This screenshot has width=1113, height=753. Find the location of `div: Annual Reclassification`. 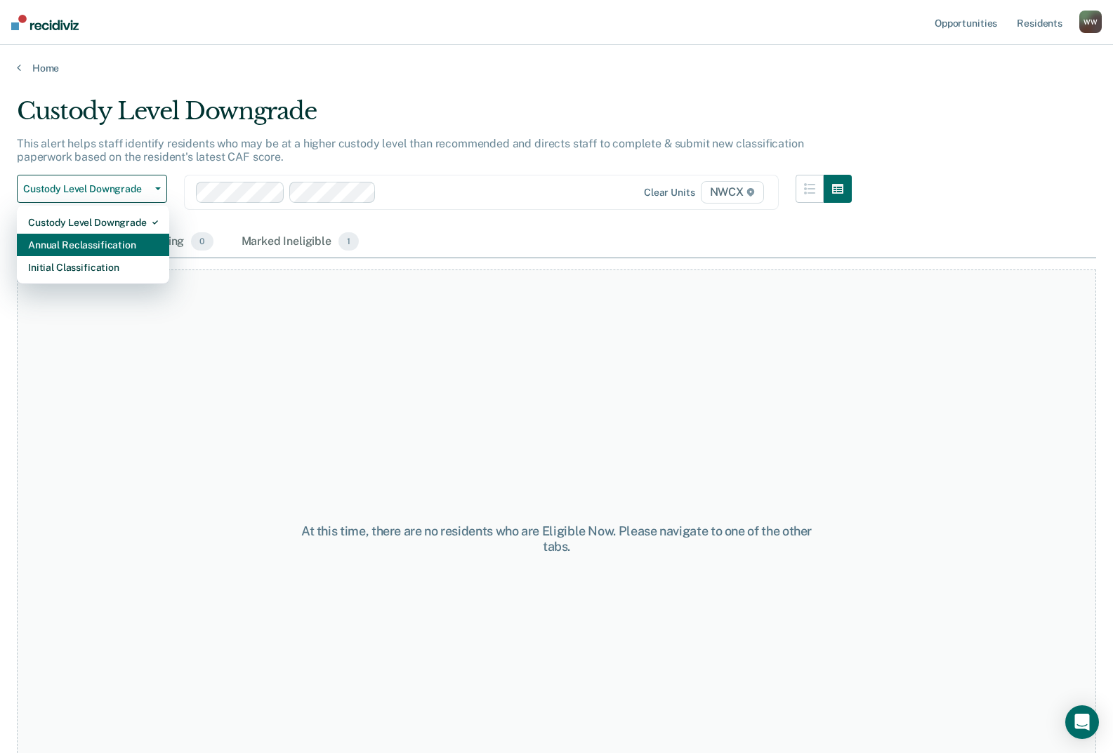

div: Annual Reclassification is located at coordinates (93, 245).